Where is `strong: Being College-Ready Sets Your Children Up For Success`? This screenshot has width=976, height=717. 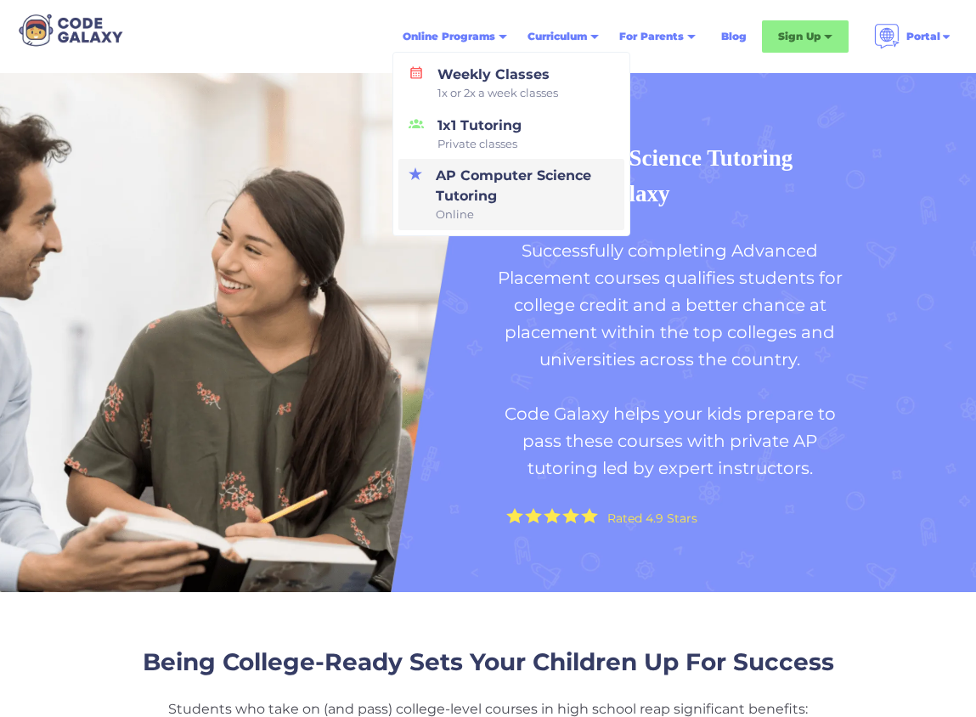 strong: Being College-Ready Sets Your Children Up For Success is located at coordinates (488, 662).